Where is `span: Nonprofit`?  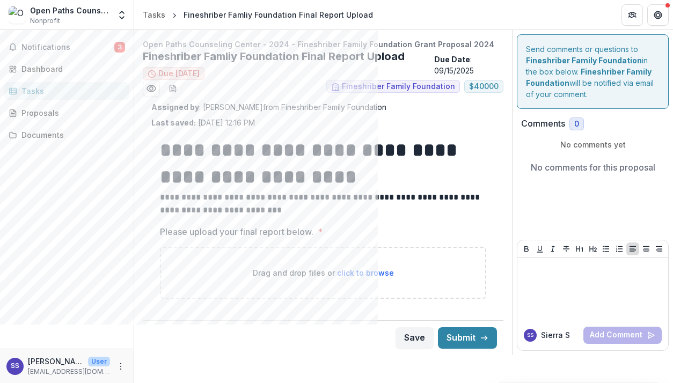 span: Nonprofit is located at coordinates (45, 21).